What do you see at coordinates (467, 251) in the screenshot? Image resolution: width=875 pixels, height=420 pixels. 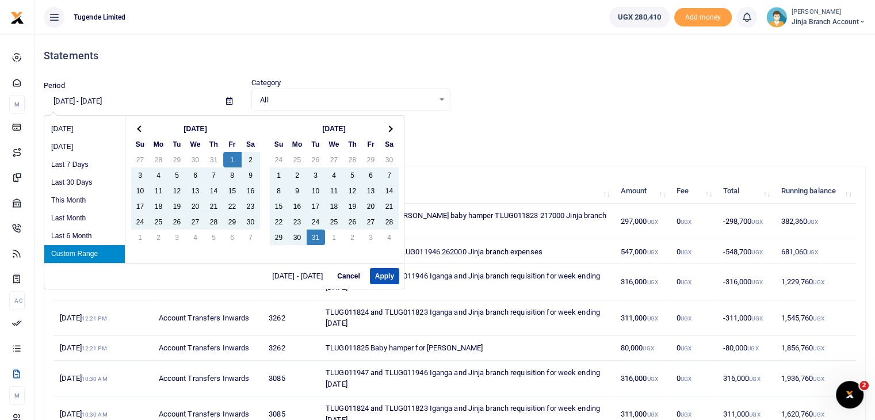 I see `td: TLUG012031 285000 TLUG011946 262000 Jinja branch expenses` at bounding box center [467, 251].